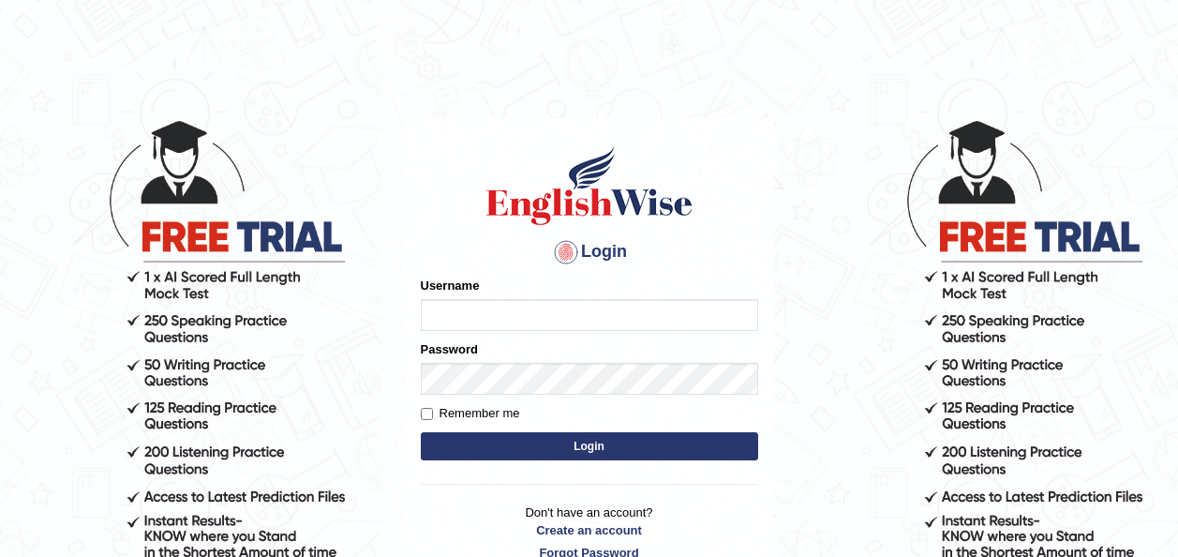 Image resolution: width=1178 pixels, height=557 pixels. What do you see at coordinates (589, 252) in the screenshot?
I see `h4: Login` at bounding box center [589, 252].